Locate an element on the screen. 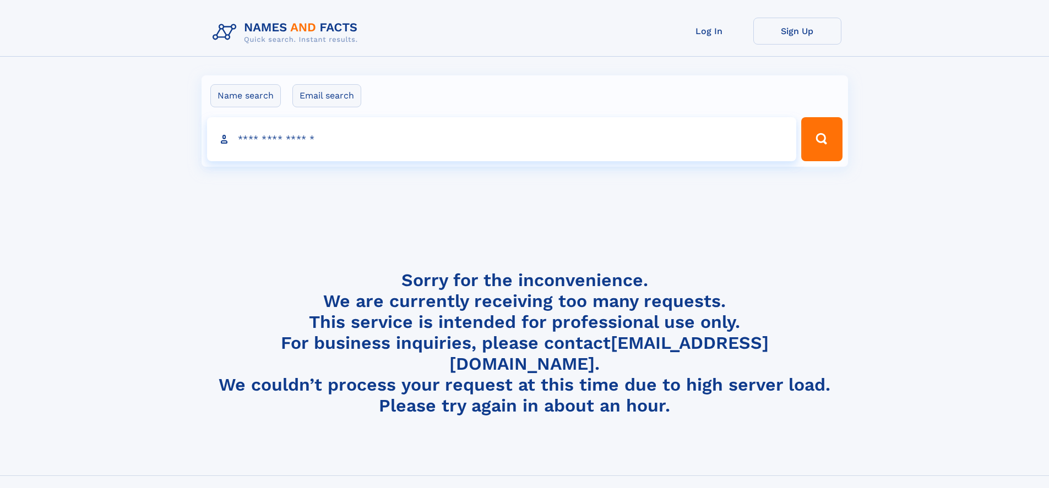 Image resolution: width=1049 pixels, height=488 pixels. a: Sign Up is located at coordinates (797, 31).